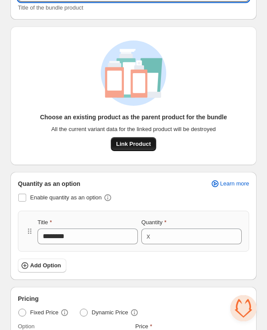 The image size is (267, 330). I want to click on label: Quantity, so click(153, 223).